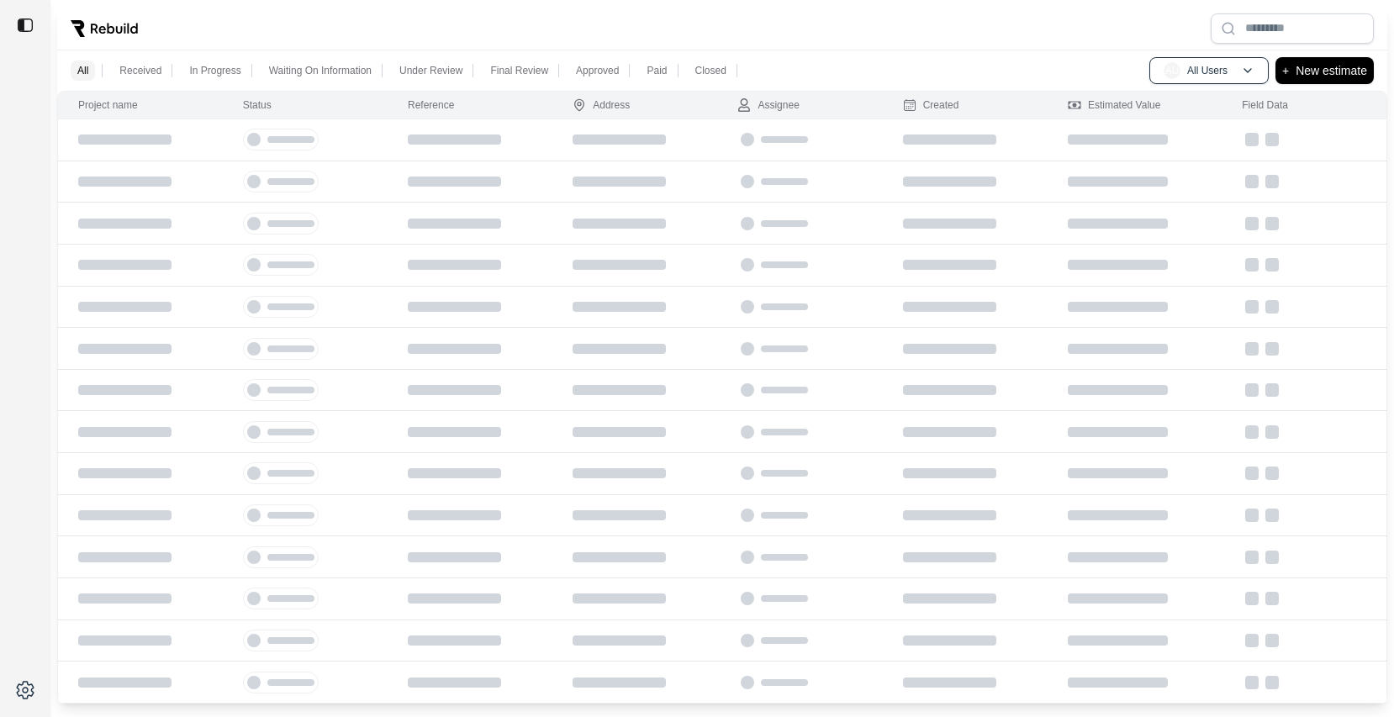 The image size is (1394, 717). Describe the element at coordinates (710, 71) in the screenshot. I see `p: Closed` at that location.